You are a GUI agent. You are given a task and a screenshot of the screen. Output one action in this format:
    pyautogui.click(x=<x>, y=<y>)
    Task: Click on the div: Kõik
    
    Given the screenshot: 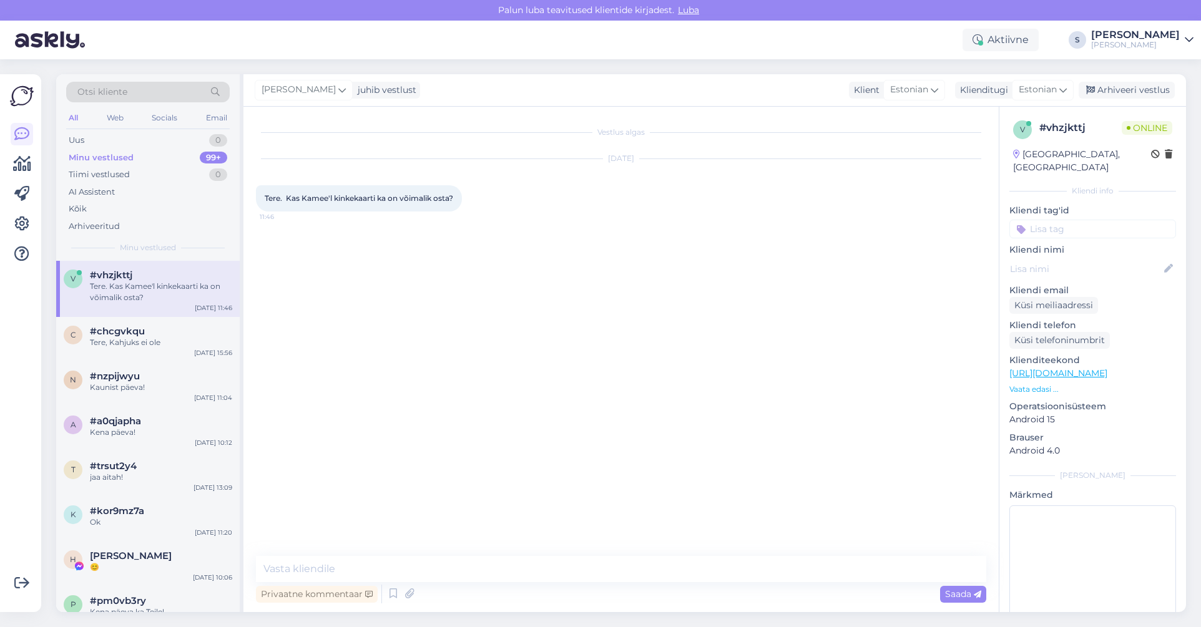 What is the action you would take?
    pyautogui.click(x=77, y=209)
    